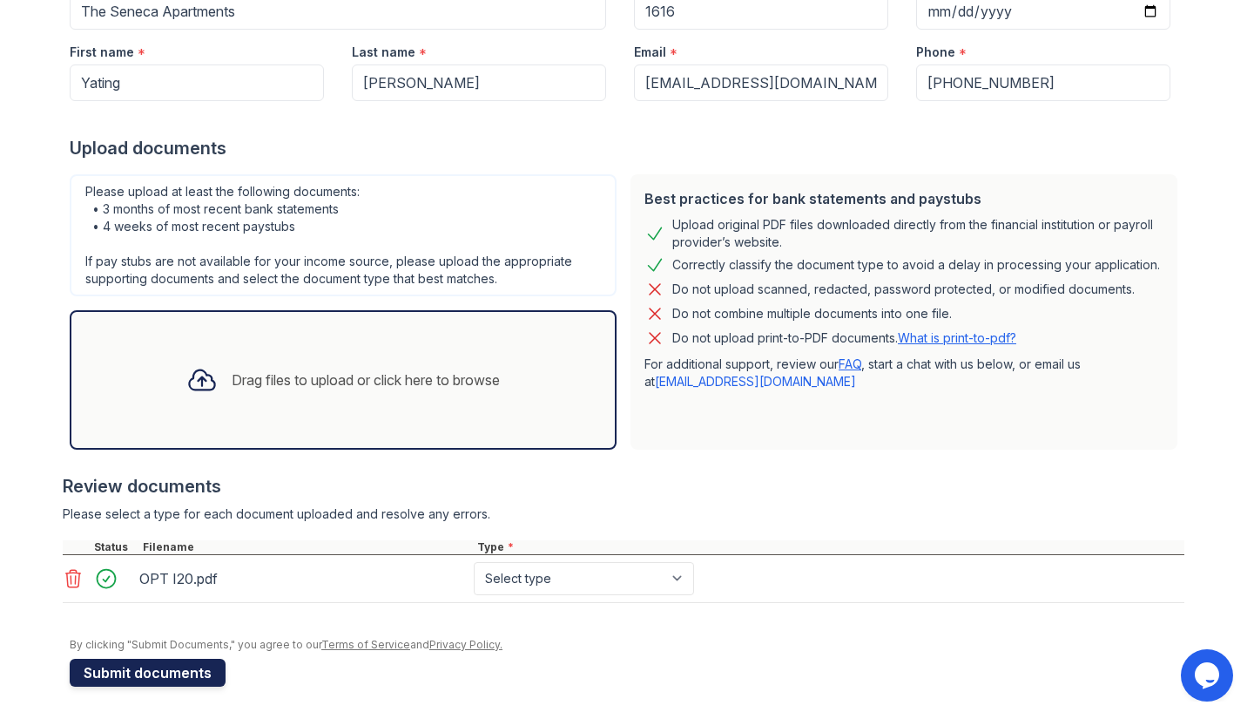 Image resolution: width=1254 pixels, height=719 pixels. I want to click on p: Do not upload print-to-PDF documents., so click(844, 338).